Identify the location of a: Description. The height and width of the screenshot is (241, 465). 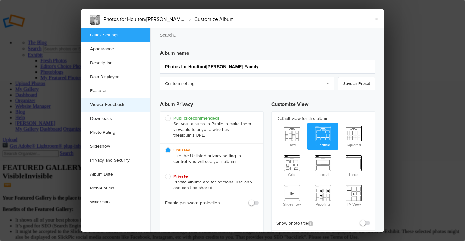
(115, 63).